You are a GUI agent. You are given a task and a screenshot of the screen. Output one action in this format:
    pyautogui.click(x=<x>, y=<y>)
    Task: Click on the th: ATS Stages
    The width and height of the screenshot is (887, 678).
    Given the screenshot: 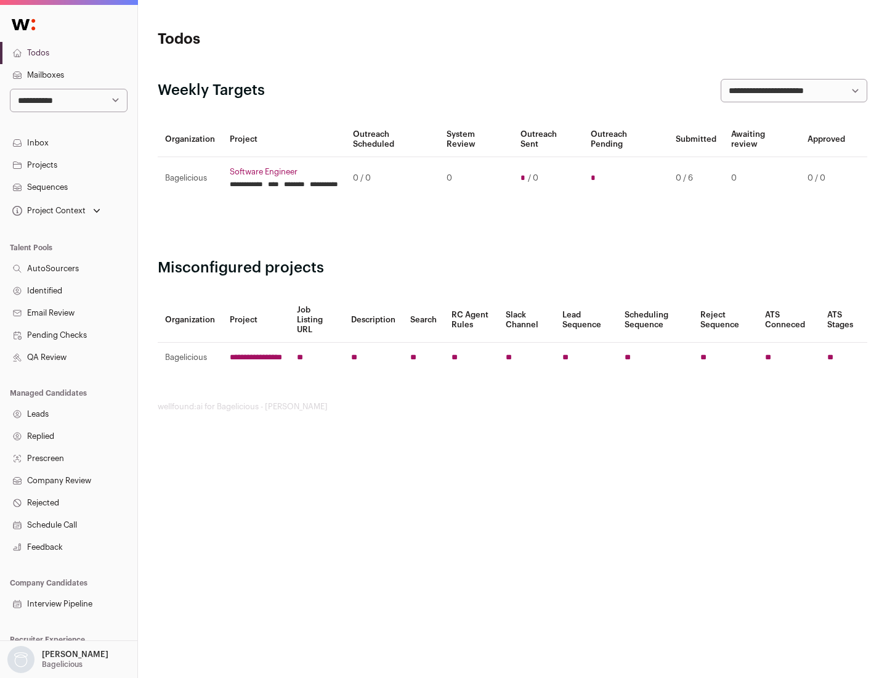 What is the action you would take?
    pyautogui.click(x=843, y=320)
    